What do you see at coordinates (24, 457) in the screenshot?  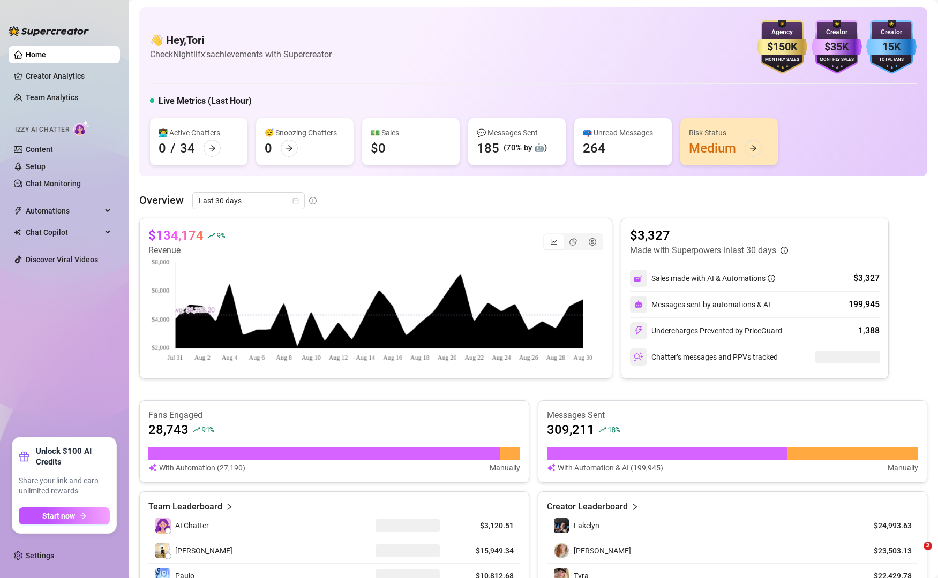 I see `span: gift` at bounding box center [24, 457].